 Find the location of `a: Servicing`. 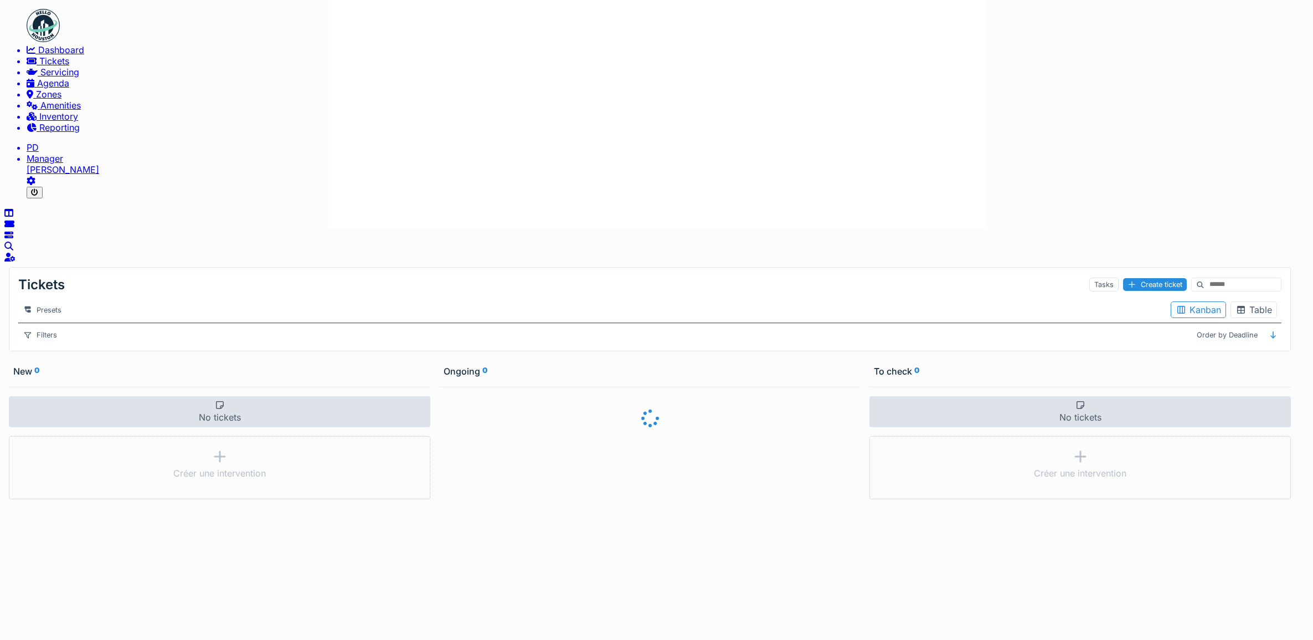

a: Servicing is located at coordinates (667, 72).